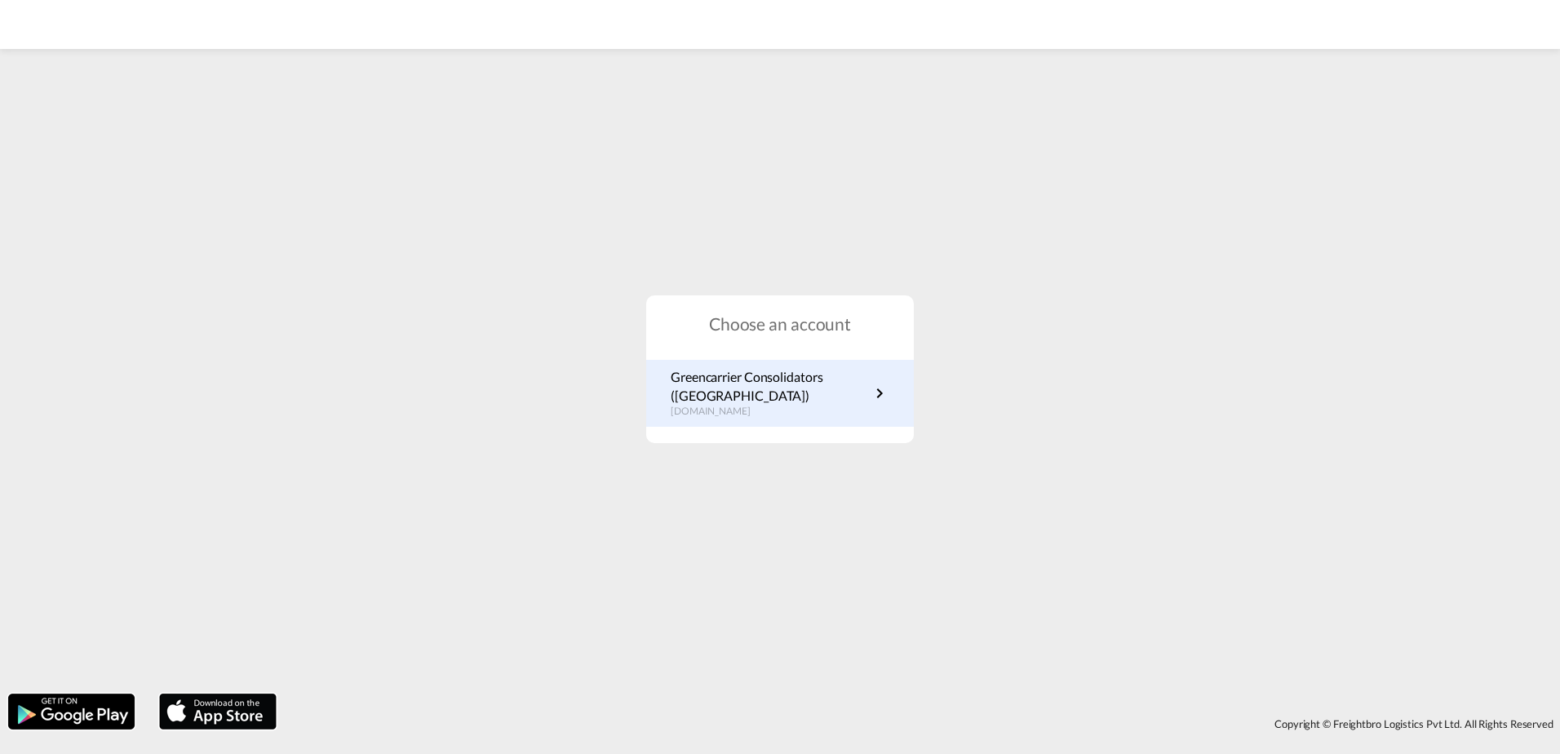 The image size is (1560, 754). What do you see at coordinates (780, 323) in the screenshot?
I see `h1: Choose an account` at bounding box center [780, 323].